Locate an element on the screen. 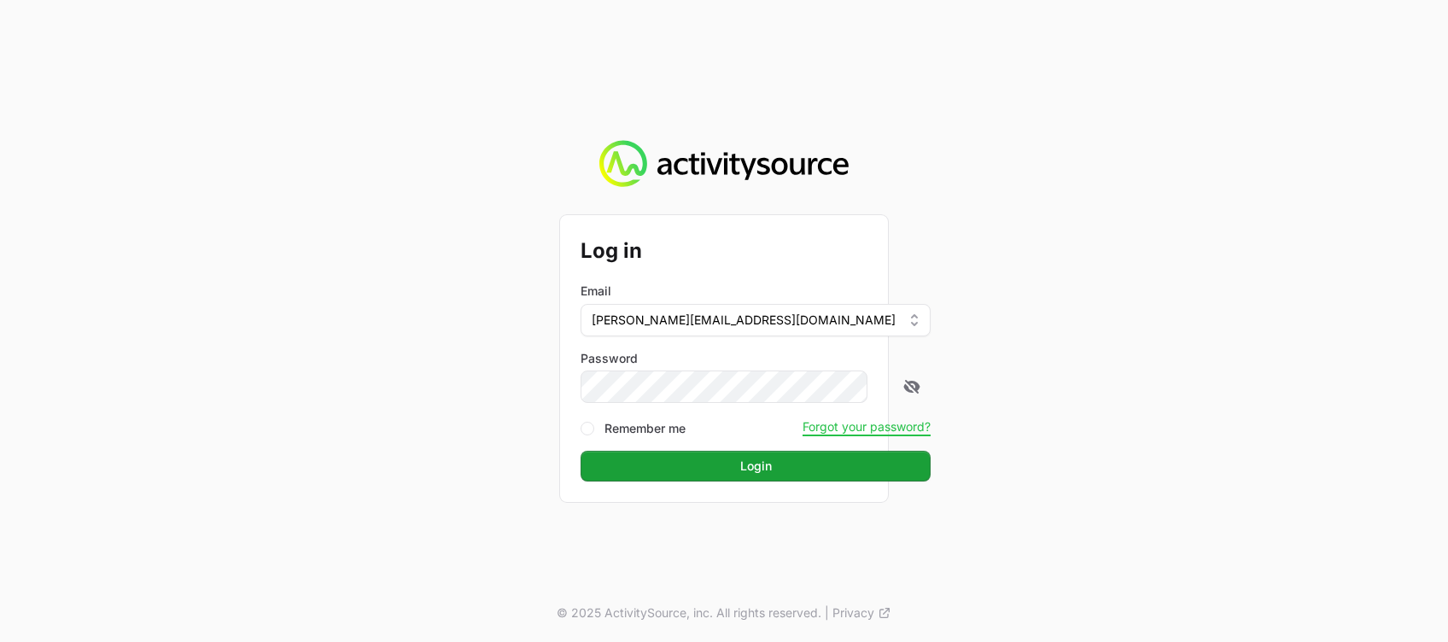 The width and height of the screenshot is (1448, 642). span: Login is located at coordinates (756, 466).